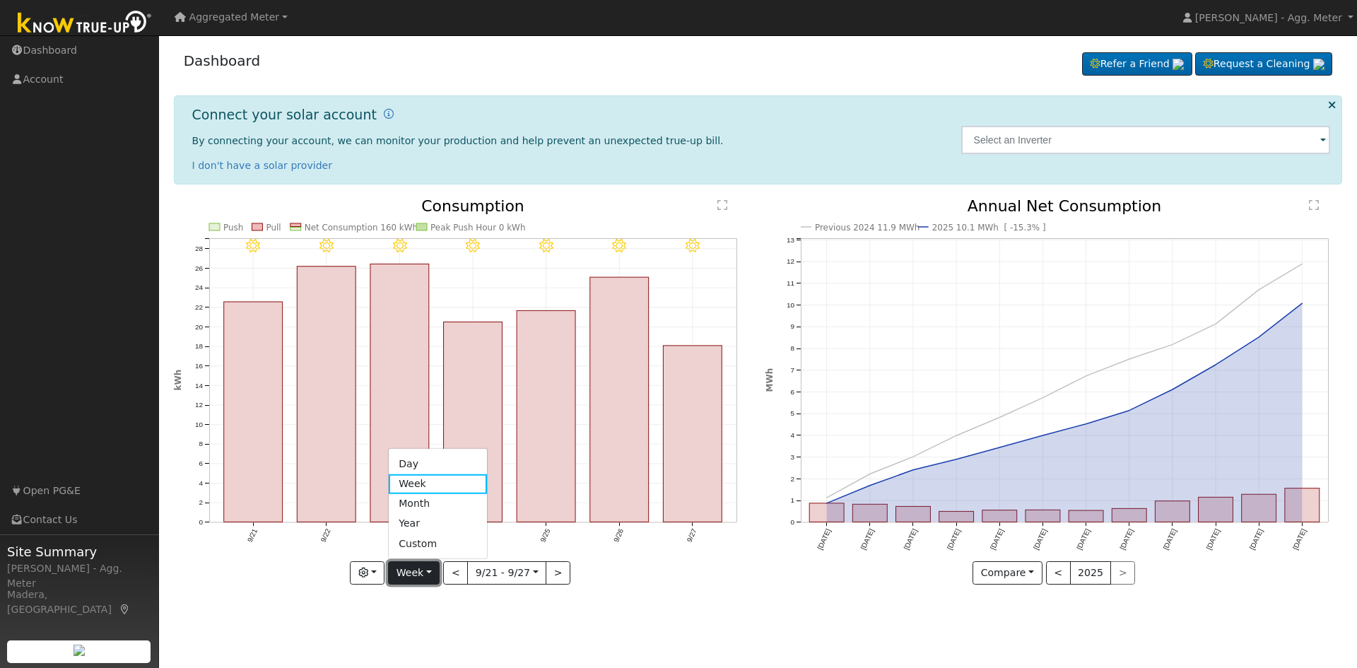  What do you see at coordinates (791, 283) in the screenshot?
I see `text: 11` at bounding box center [791, 283].